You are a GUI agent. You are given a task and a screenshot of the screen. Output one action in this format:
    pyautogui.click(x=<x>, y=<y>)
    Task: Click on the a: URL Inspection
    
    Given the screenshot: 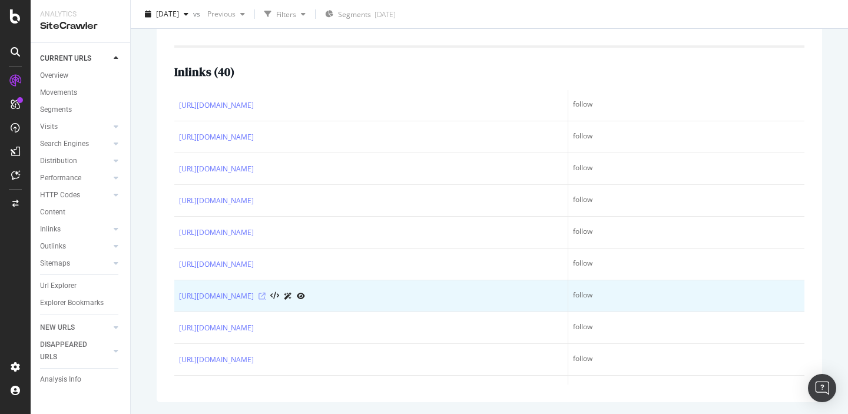 What is the action you would take?
    pyautogui.click(x=301, y=296)
    